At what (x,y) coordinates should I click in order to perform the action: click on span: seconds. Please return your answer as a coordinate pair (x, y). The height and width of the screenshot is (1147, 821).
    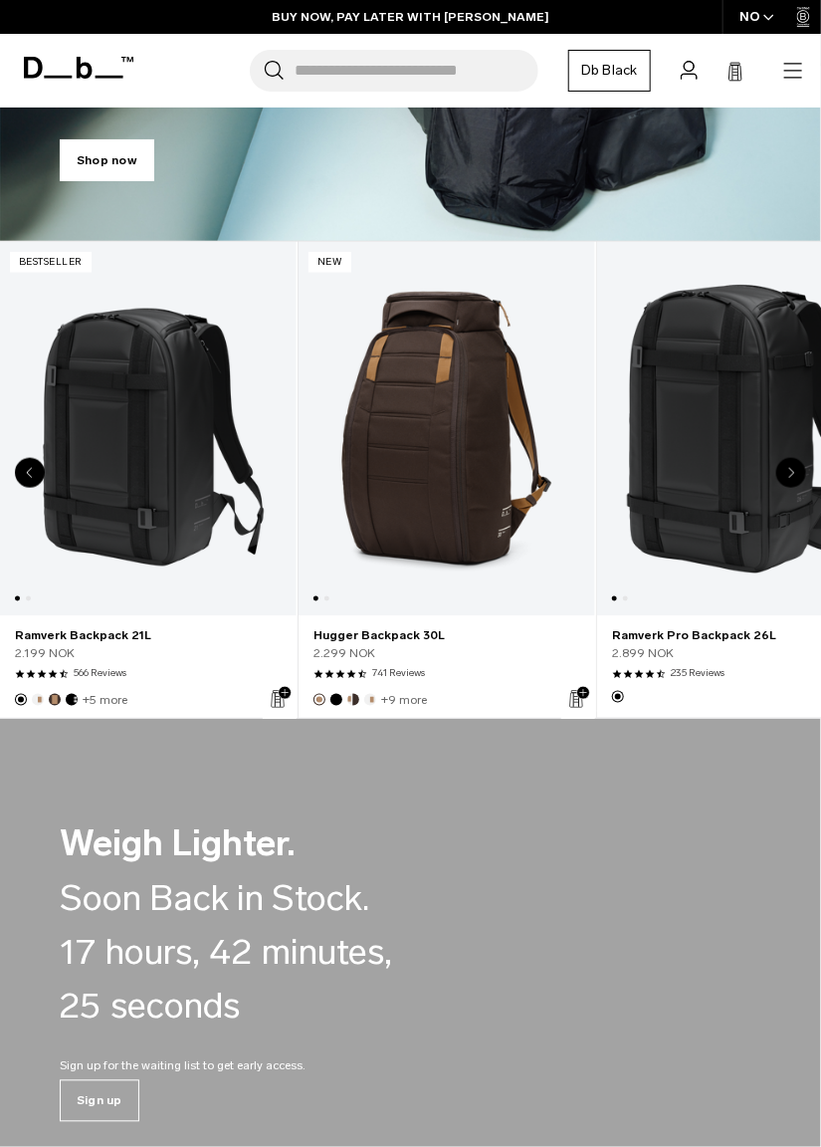
    Looking at the image, I should click on (175, 1006).